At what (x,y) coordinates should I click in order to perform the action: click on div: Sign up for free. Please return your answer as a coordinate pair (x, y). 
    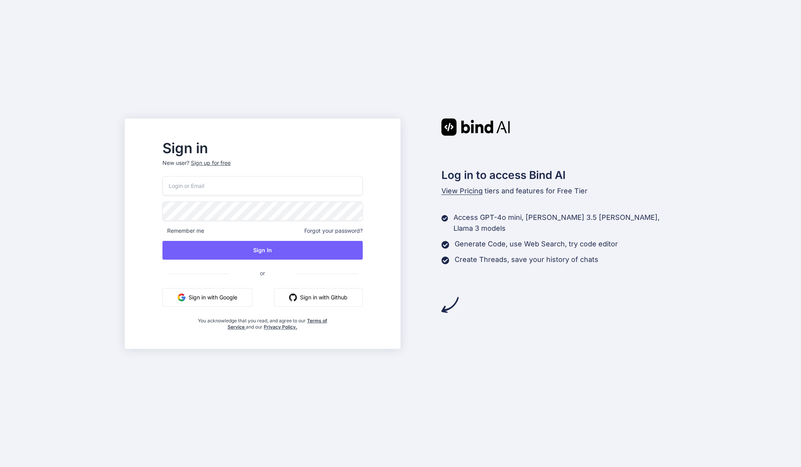
    Looking at the image, I should click on (211, 163).